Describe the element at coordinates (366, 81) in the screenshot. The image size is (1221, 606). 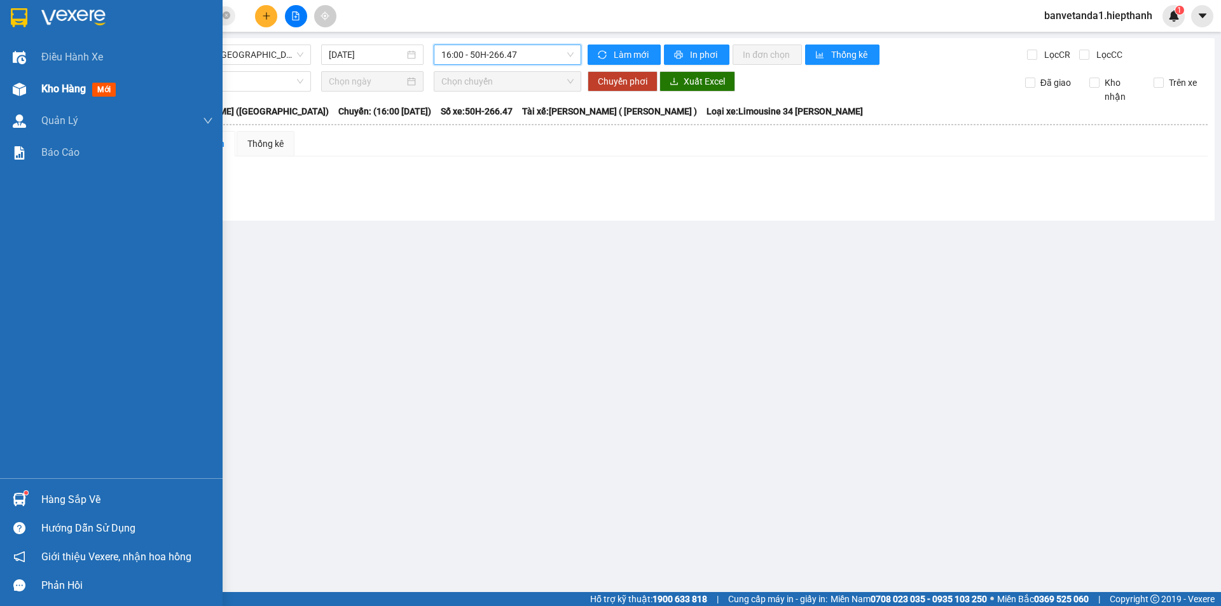
I see `input: Chọn ngày` at that location.